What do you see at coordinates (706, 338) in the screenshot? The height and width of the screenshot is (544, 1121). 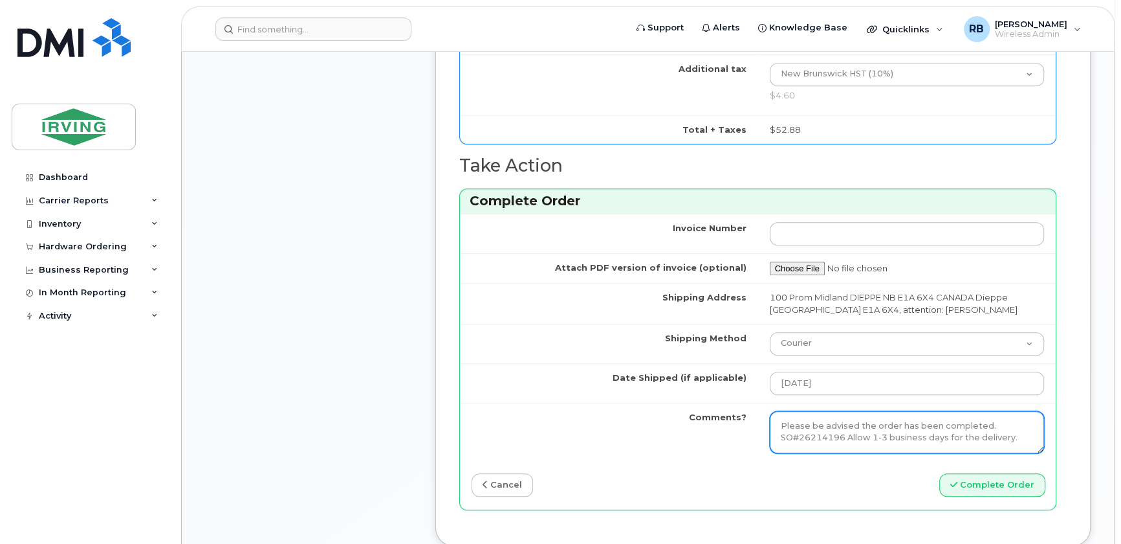 I see `label: Shipping Method` at bounding box center [706, 338].